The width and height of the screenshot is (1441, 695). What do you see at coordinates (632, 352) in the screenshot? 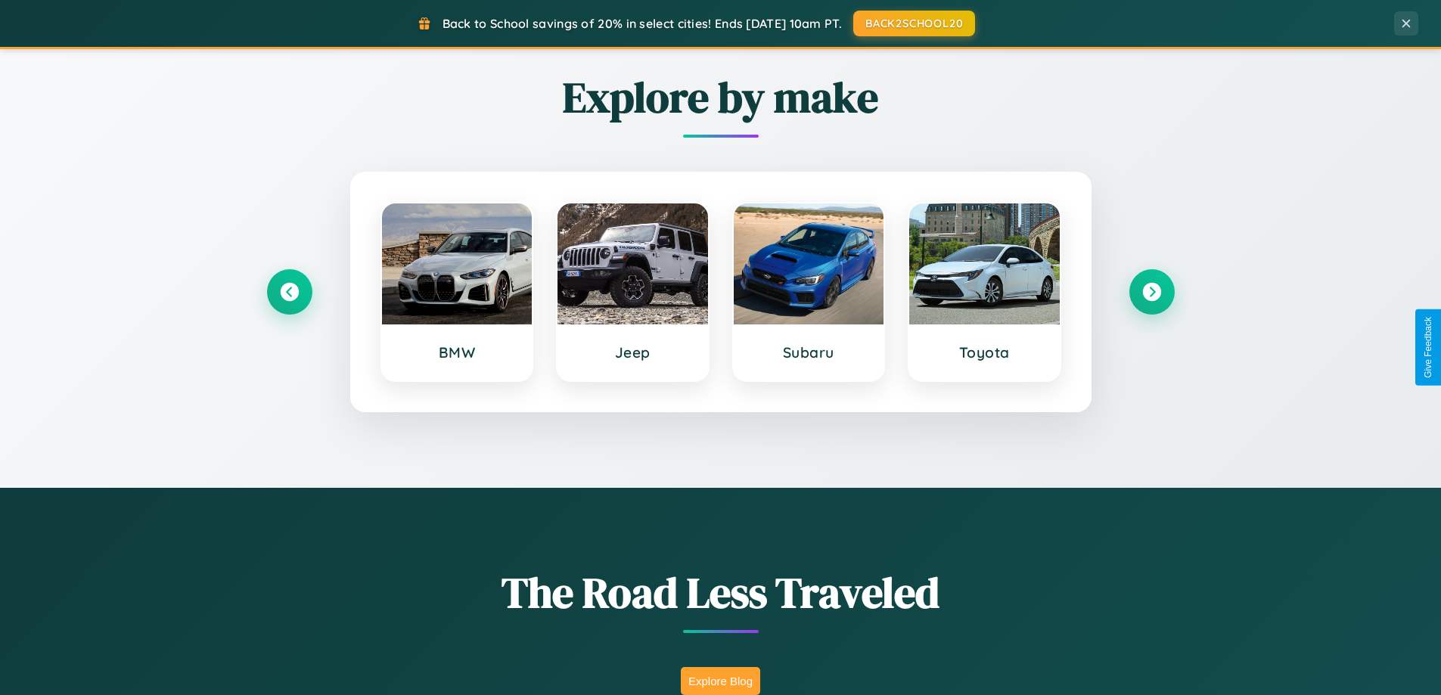
I see `h3: Jeep` at bounding box center [632, 352].